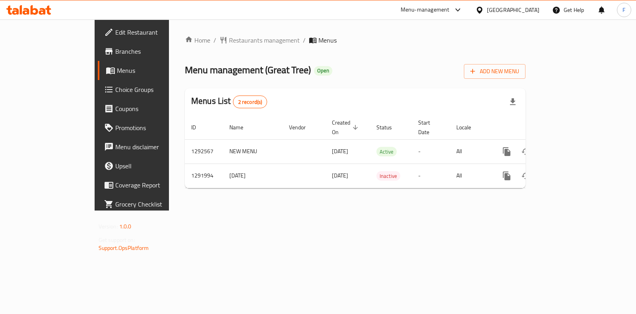 The height and width of the screenshot is (314, 636). What do you see at coordinates (149, 128) in the screenshot?
I see `a: Promotions` at bounding box center [149, 128].